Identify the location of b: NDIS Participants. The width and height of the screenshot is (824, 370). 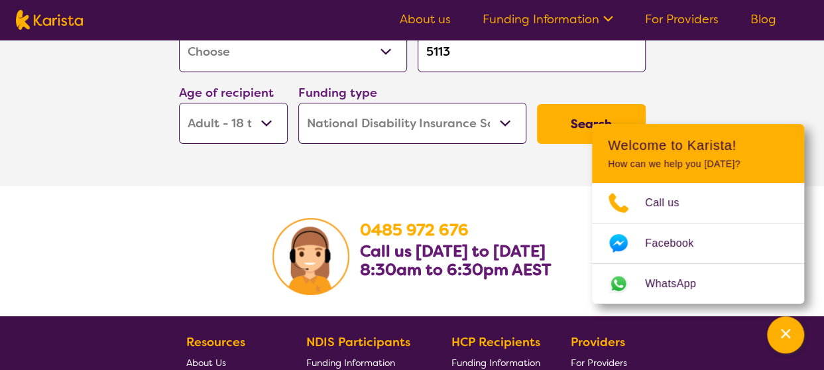
(358, 342).